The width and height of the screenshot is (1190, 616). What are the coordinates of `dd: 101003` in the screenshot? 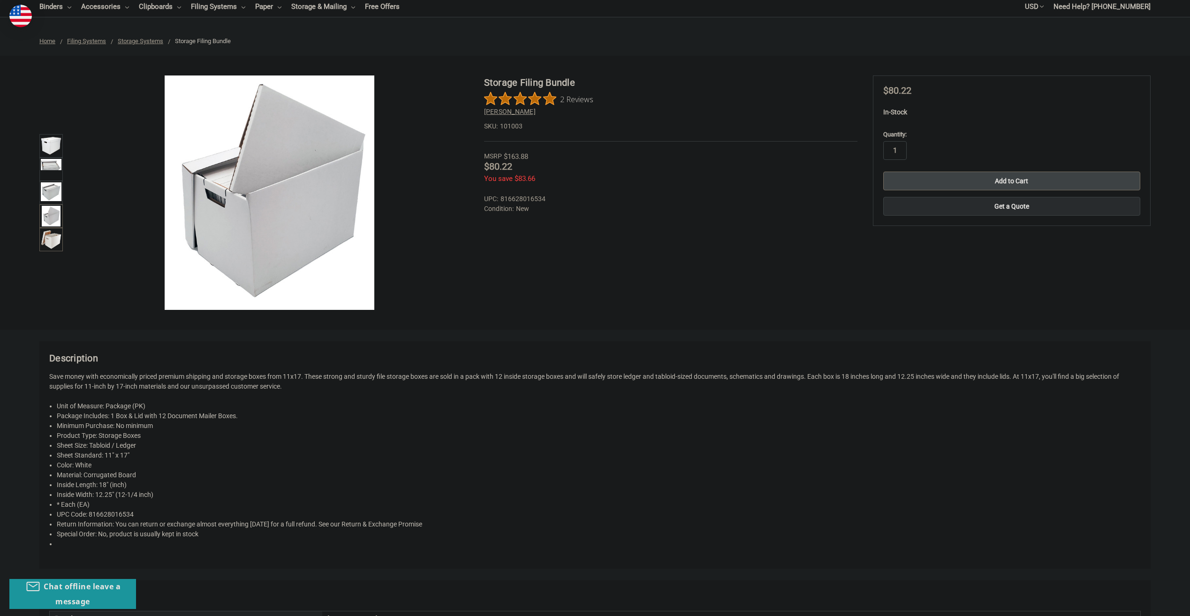 It's located at (671, 126).